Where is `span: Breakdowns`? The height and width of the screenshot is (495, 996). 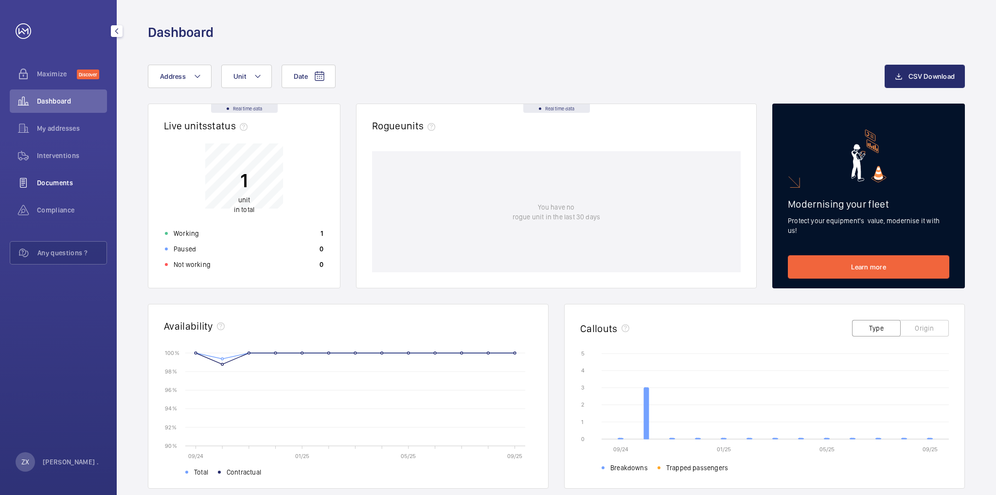
span: Breakdowns is located at coordinates (629, 468).